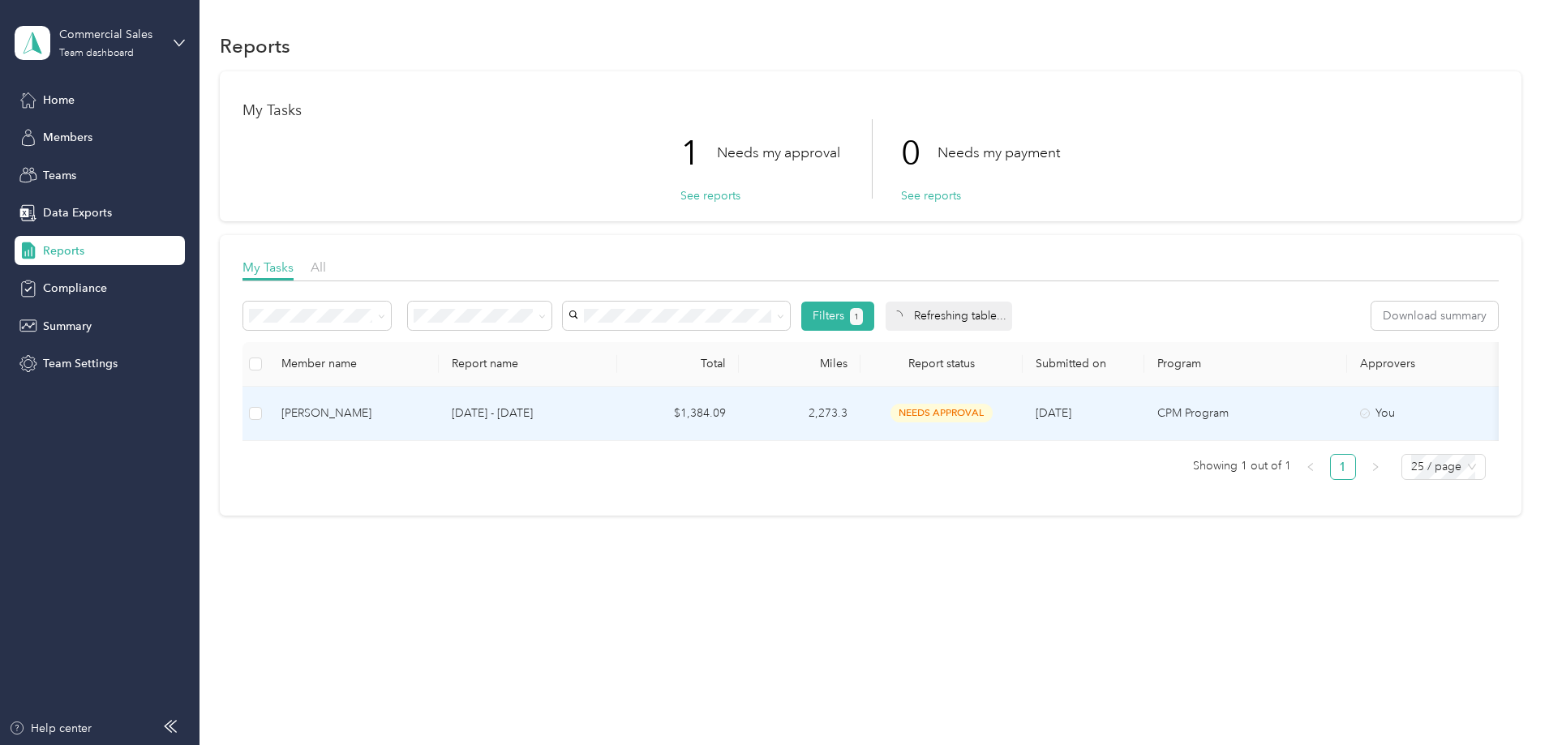  I want to click on p: CPM Program, so click(1245, 414).